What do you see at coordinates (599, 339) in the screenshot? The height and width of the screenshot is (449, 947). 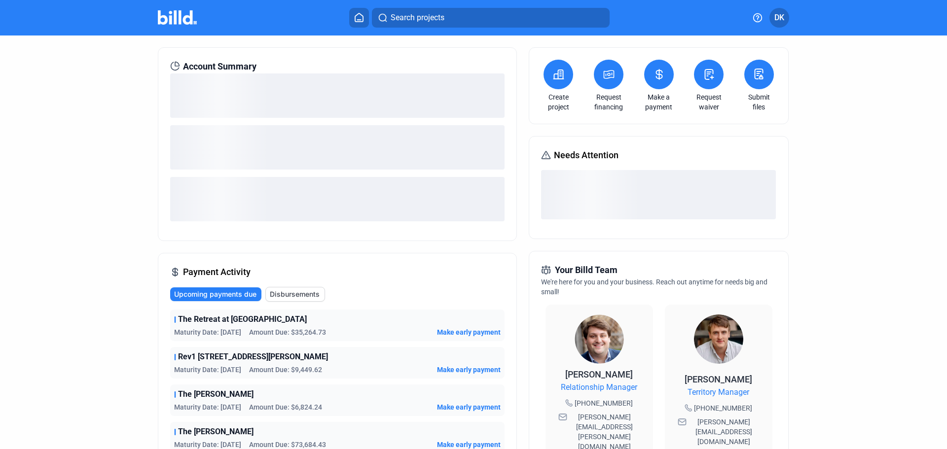 I see `img: Relationship Manager` at bounding box center [599, 339].